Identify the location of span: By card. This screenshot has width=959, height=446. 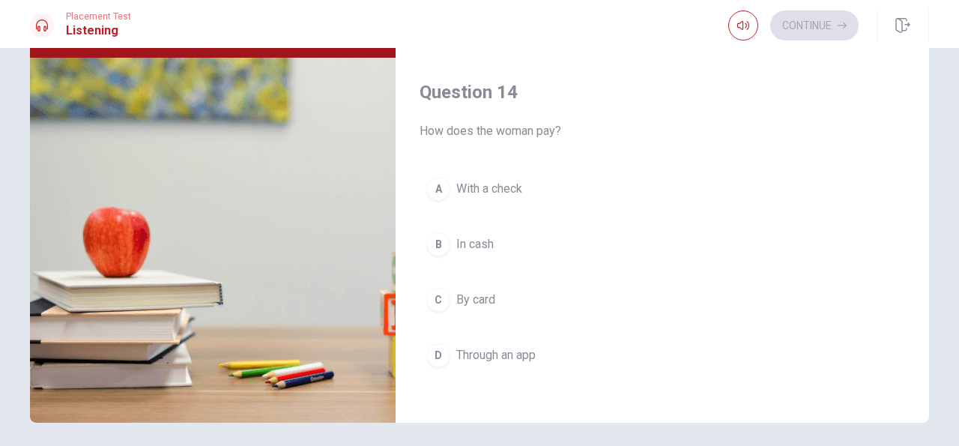
(476, 300).